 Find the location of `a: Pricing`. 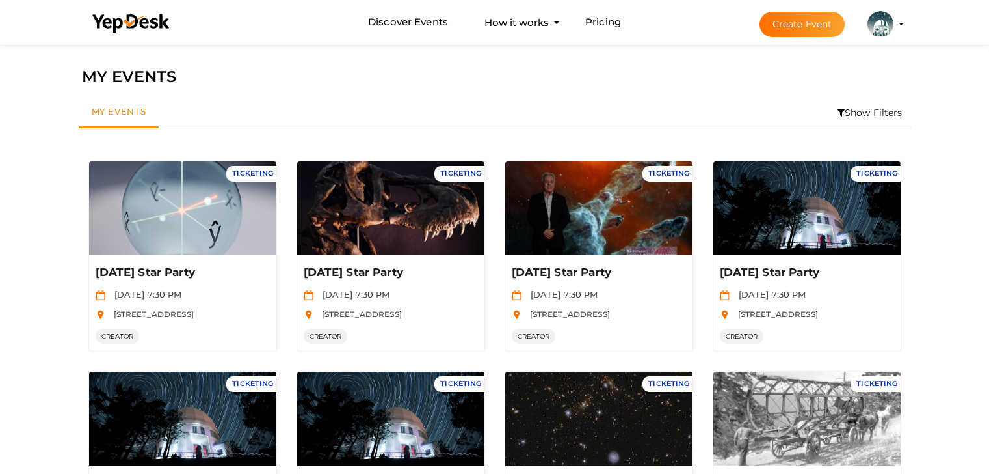

a: Pricing is located at coordinates (603, 22).